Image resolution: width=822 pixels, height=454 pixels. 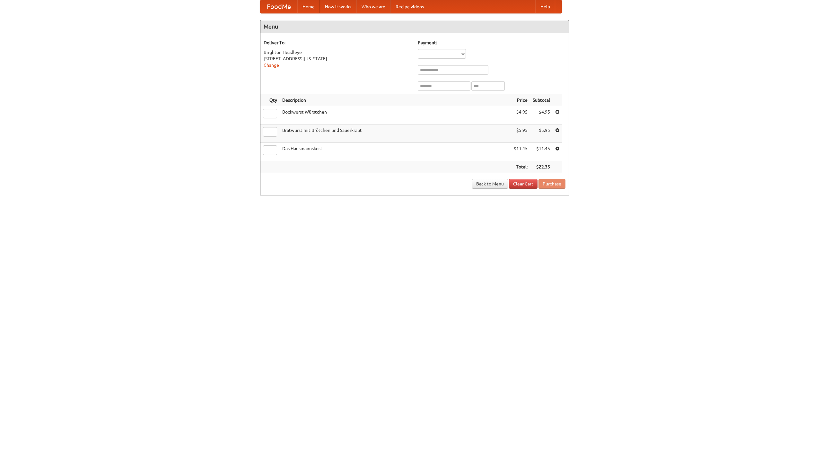 What do you see at coordinates (541, 100) in the screenshot?
I see `th: Subtotal` at bounding box center [541, 100].